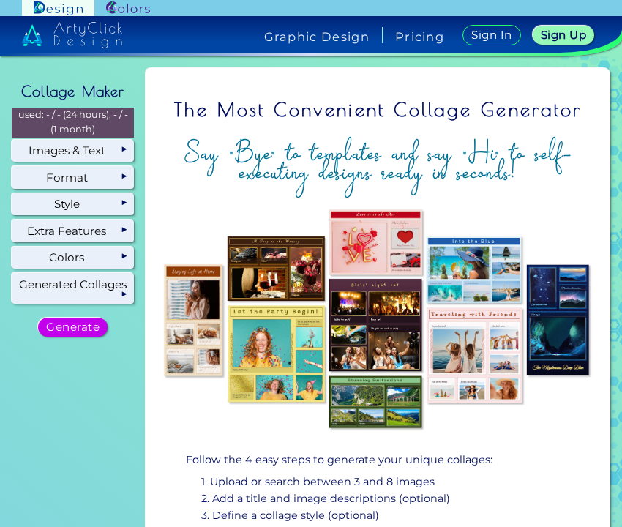 The height and width of the screenshot is (527, 622). I want to click on a: Sign Up, so click(564, 35).